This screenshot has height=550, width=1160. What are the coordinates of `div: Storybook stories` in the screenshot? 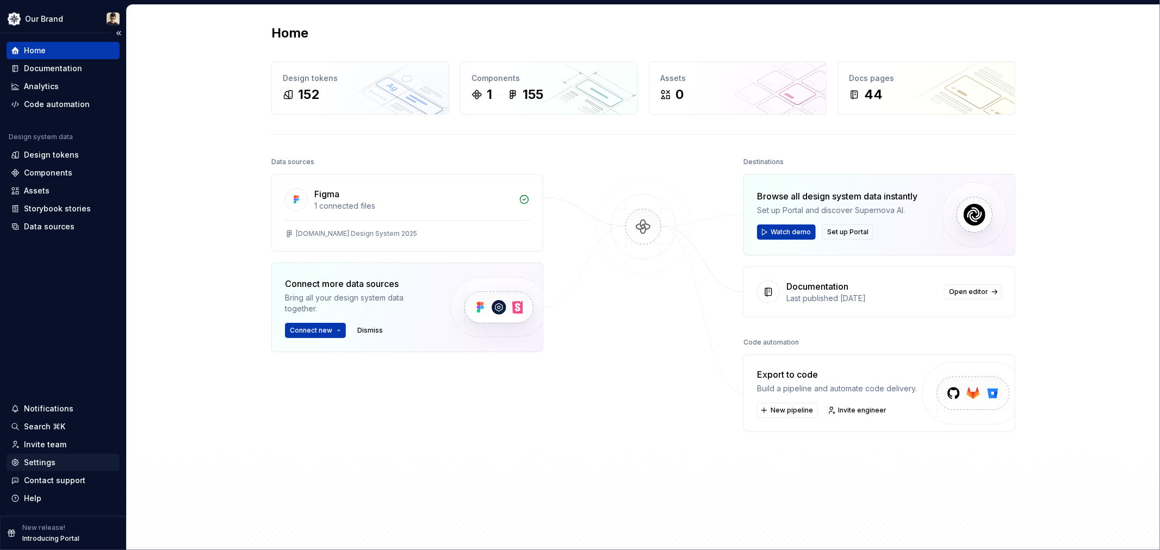 It's located at (57, 209).